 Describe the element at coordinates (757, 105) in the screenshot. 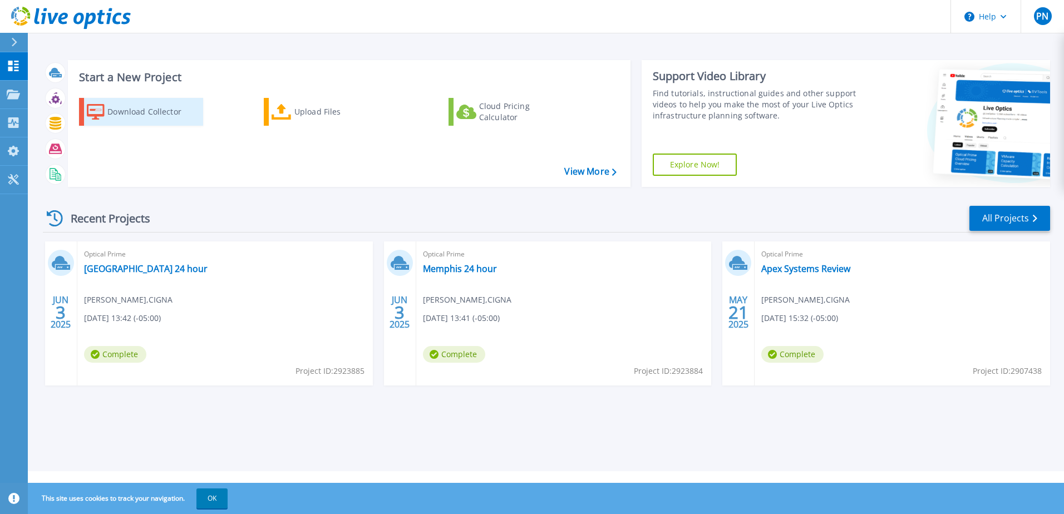

I see `div: Find tutorials, instructional guides and other support videos to help you make the most of your L...` at that location.